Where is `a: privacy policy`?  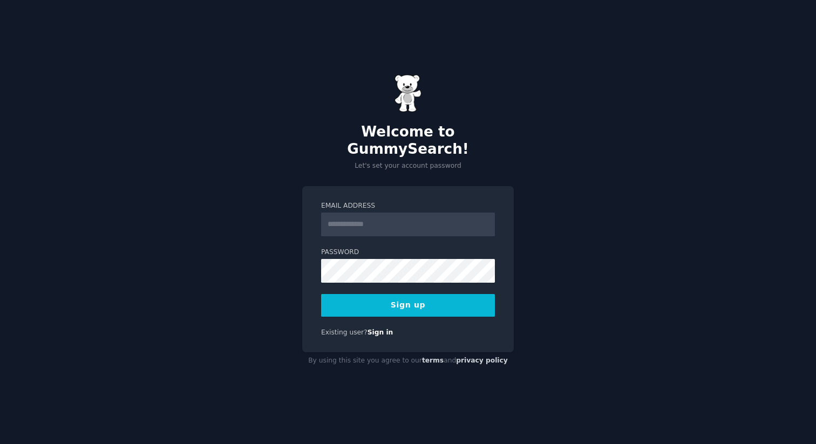
a: privacy policy is located at coordinates (482, 360).